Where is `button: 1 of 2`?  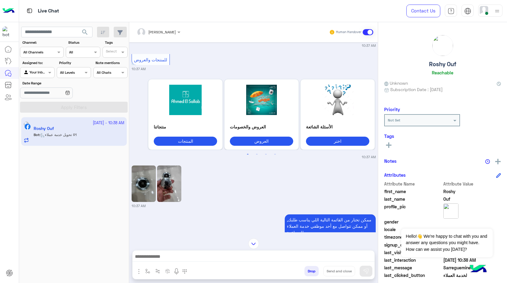 button: 1 of 2 is located at coordinates (248, 154).